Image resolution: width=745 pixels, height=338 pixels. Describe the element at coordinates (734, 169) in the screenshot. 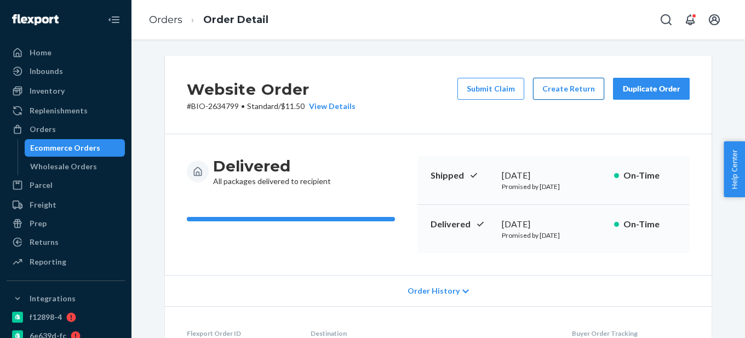

I see `span: Help Center` at that location.